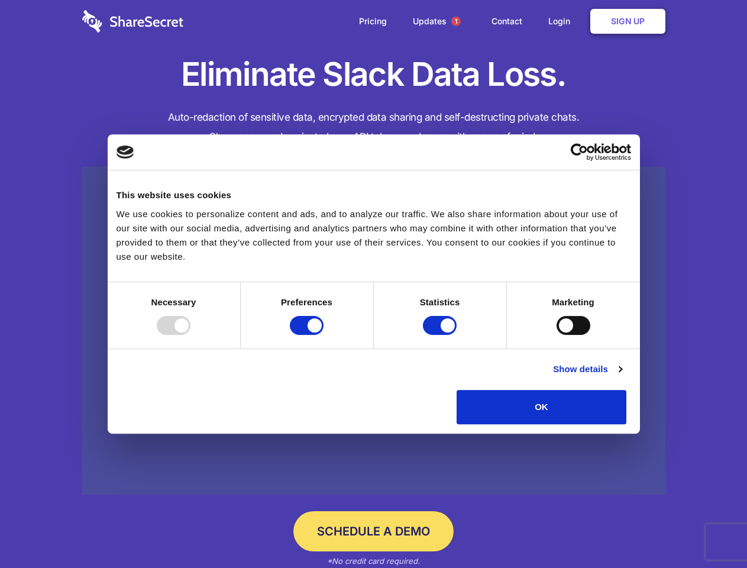  Describe the element at coordinates (507, 21) in the screenshot. I see `a: Contact` at that location.